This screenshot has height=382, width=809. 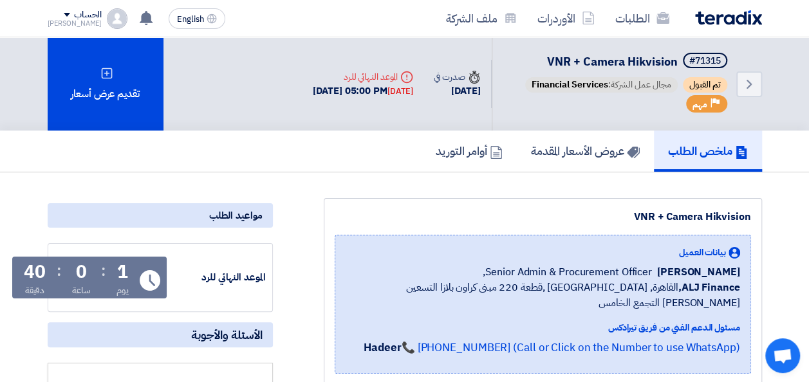 I want to click on button: English, so click(x=197, y=19).